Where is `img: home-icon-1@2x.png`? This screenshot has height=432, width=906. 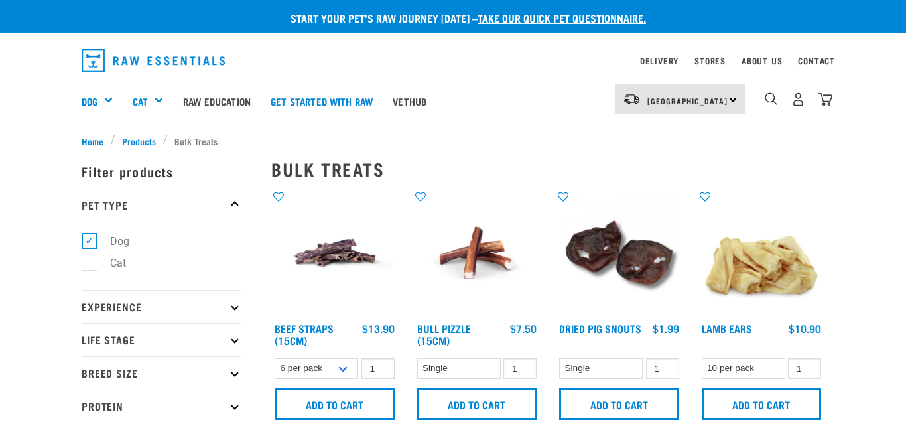 img: home-icon-1@2x.png is located at coordinates (770, 98).